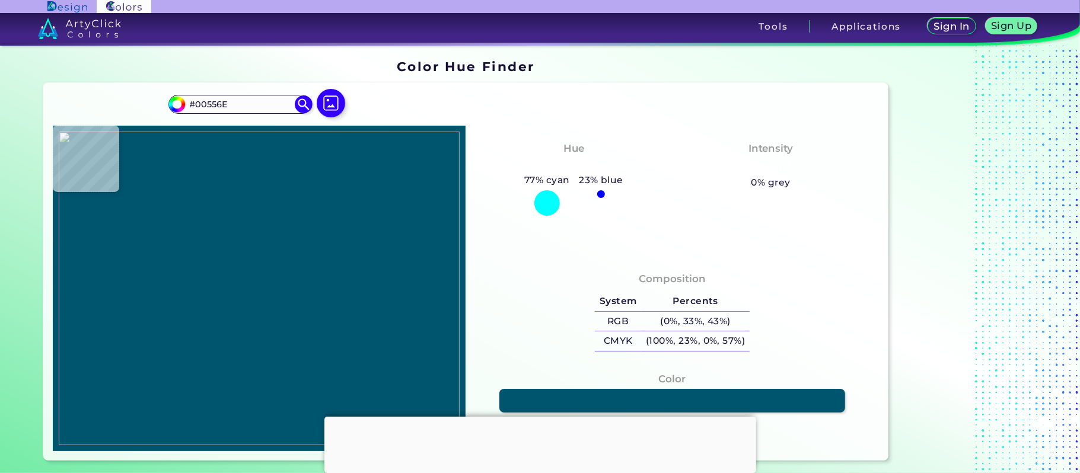 The image size is (1080, 473). I want to click on h5: 23% blue, so click(601, 180).